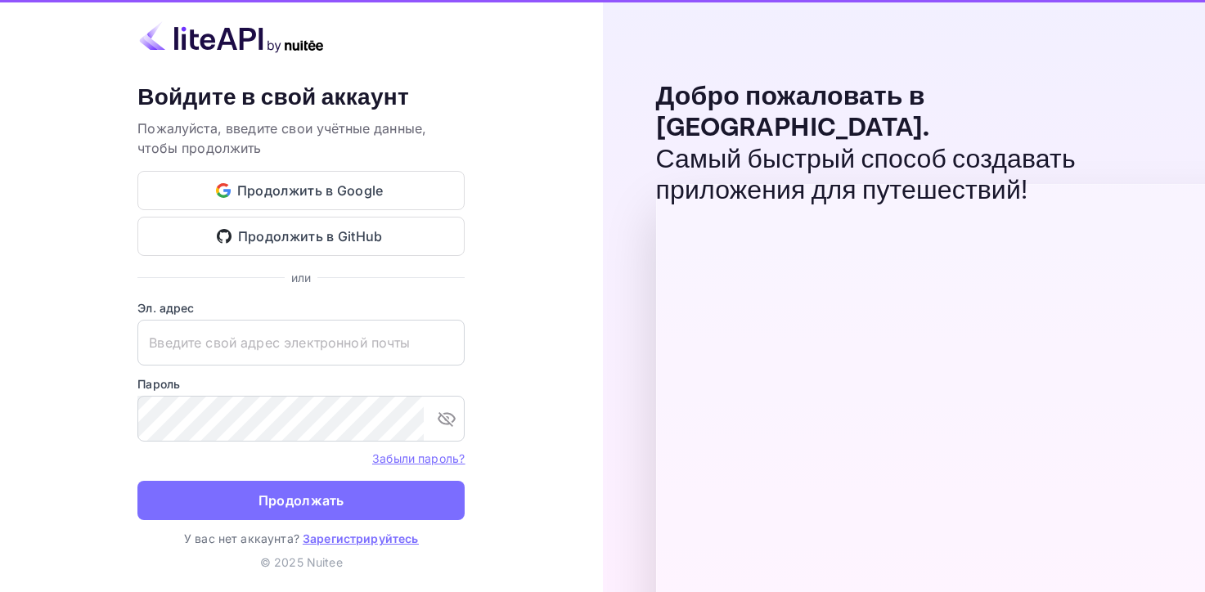  I want to click on ya-tr-span: Пароль, so click(159, 384).